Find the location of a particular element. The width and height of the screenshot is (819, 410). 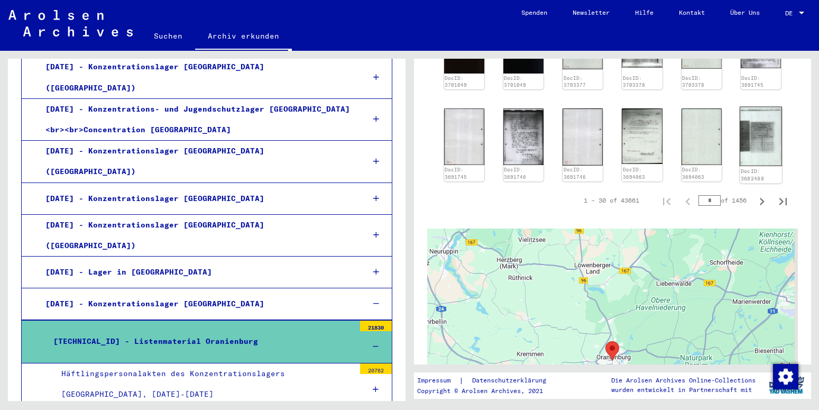

a: DocID: 3703377 is located at coordinates (575, 81).